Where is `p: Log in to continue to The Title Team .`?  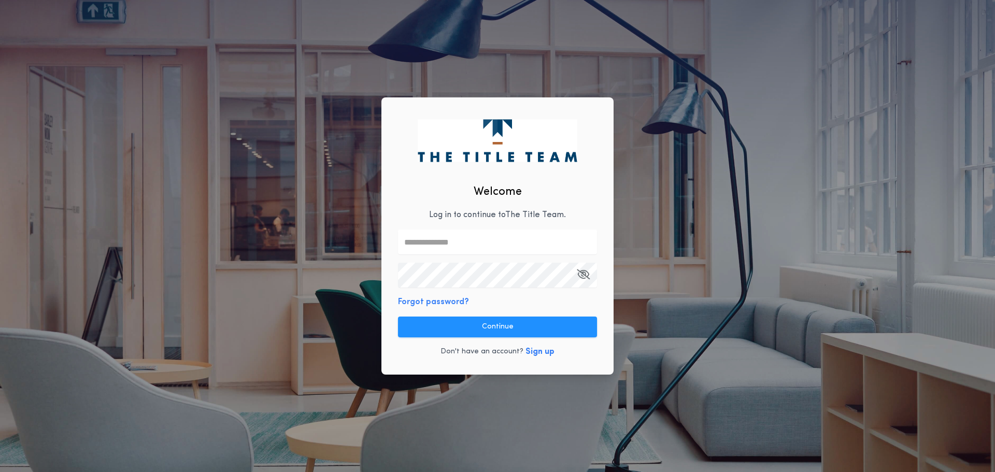
p: Log in to continue to The Title Team . is located at coordinates (498, 215).